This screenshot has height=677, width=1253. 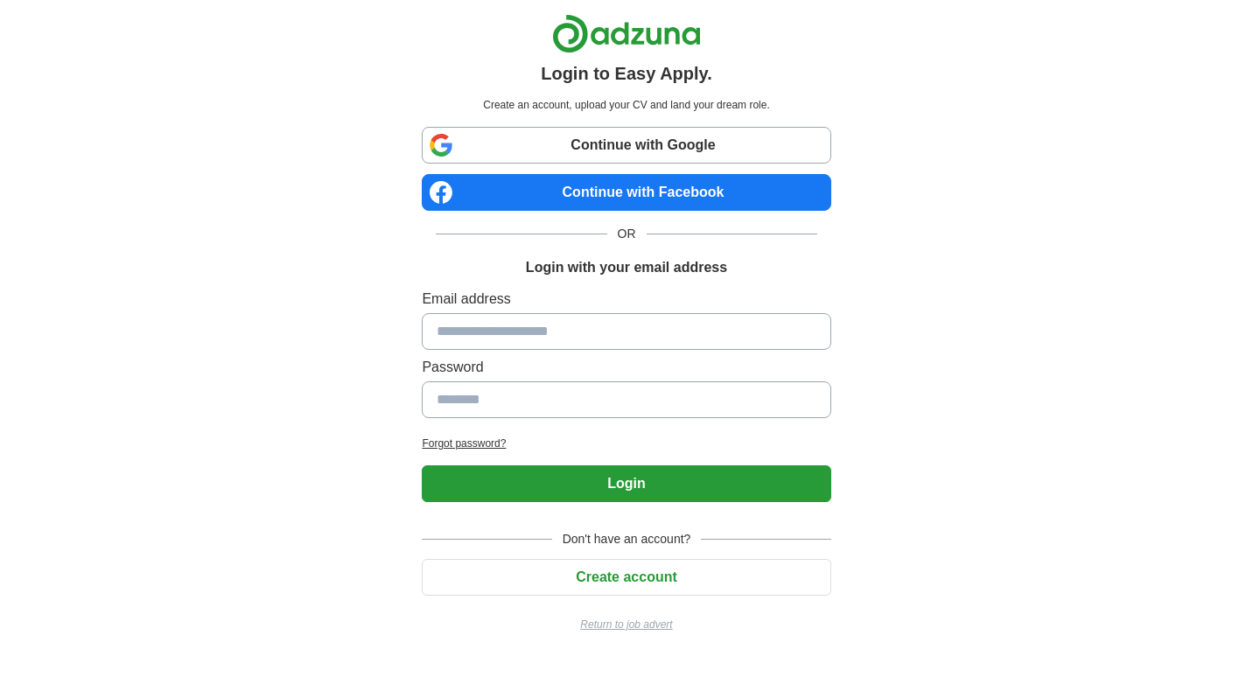 I want to click on a: Return to job advert, so click(x=626, y=625).